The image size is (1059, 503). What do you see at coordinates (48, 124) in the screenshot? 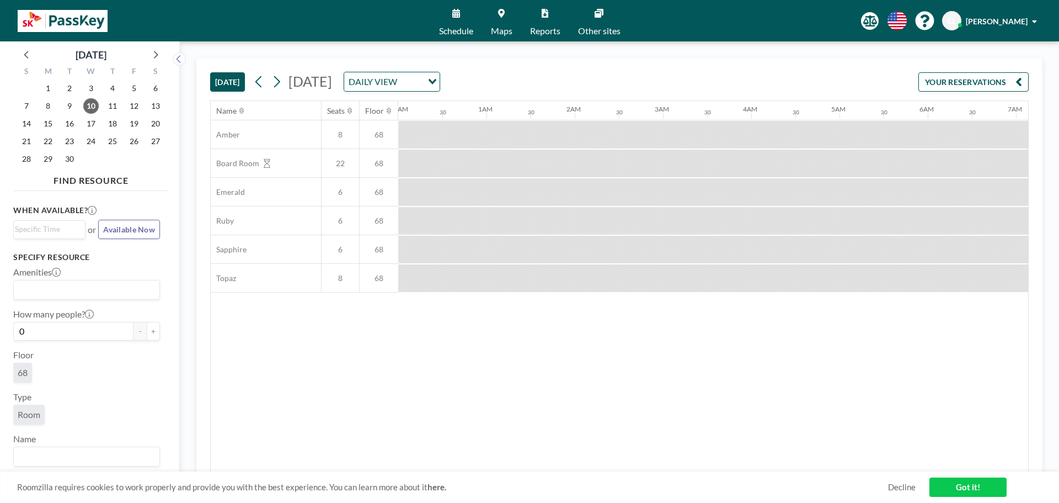
I see `span: Monday, September 15, 2025` at bounding box center [48, 124].